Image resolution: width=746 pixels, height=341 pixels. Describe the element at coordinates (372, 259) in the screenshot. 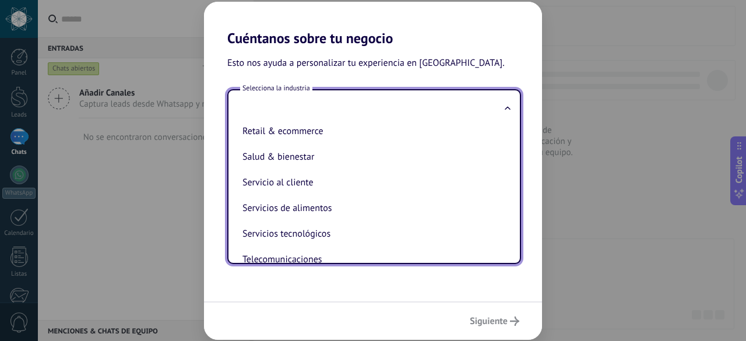

I see `li: Telecomunicaciones` at that location.